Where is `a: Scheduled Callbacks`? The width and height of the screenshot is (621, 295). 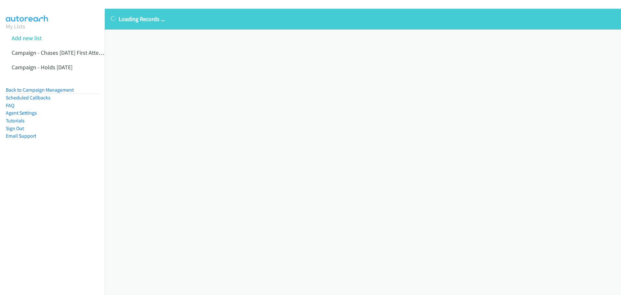
a: Scheduled Callbacks is located at coordinates (28, 97).